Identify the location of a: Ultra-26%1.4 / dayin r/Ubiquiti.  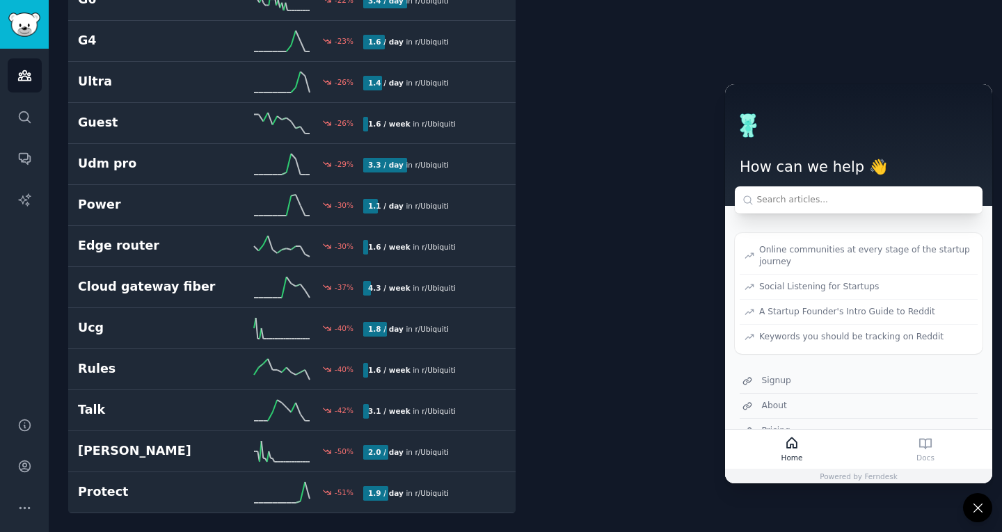
(292, 82).